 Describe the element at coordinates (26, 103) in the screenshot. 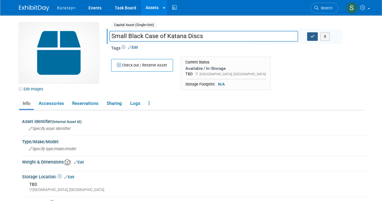

I see `a: Info` at that location.